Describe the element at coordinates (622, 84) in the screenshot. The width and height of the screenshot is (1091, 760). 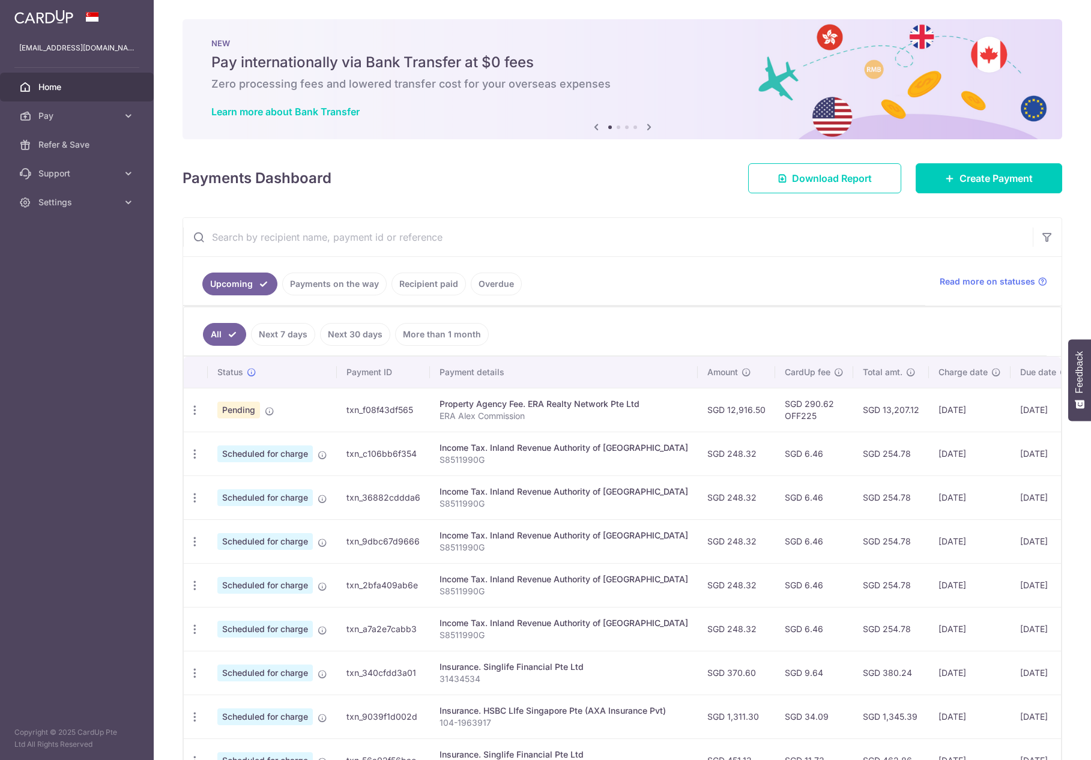
I see `h6: Zero processing fees and lowered transfer cost for your overseas expenses` at that location.